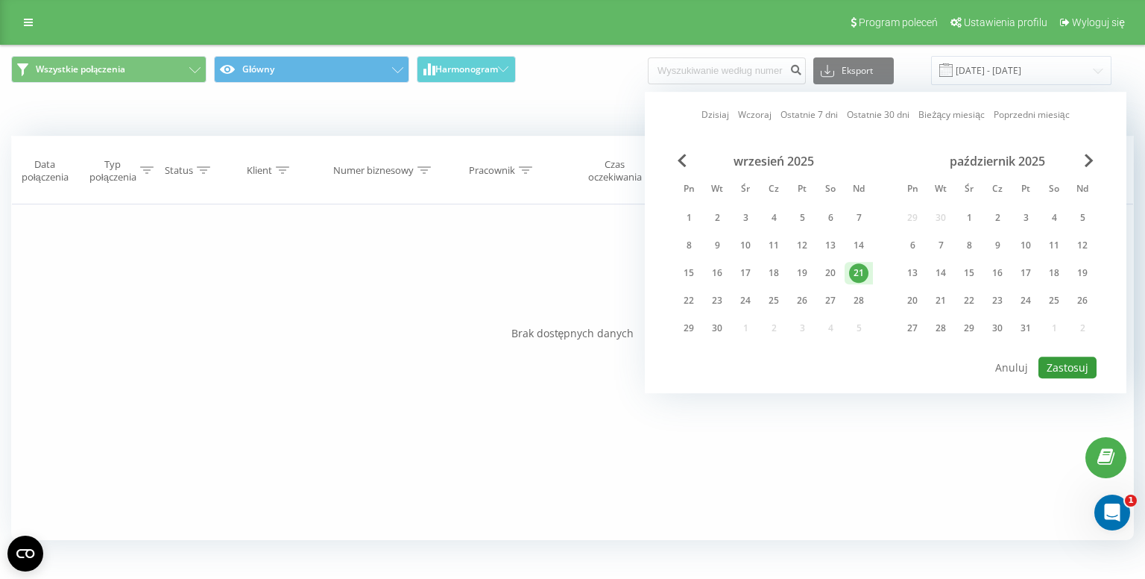  I want to click on div: ndz 5 paź 2025, so click(1083, 218).